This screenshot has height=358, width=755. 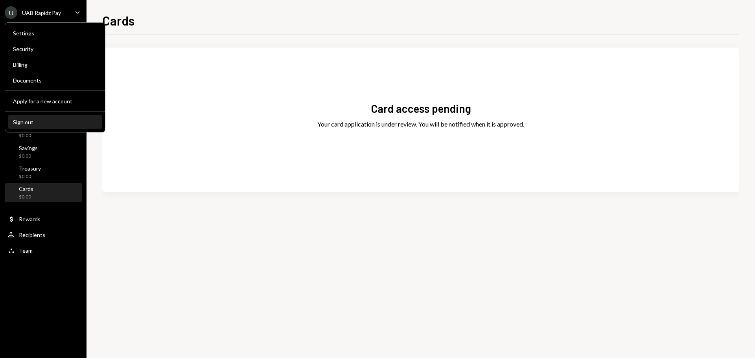 What do you see at coordinates (55, 101) in the screenshot?
I see `button: Apply for a new account` at bounding box center [55, 101].